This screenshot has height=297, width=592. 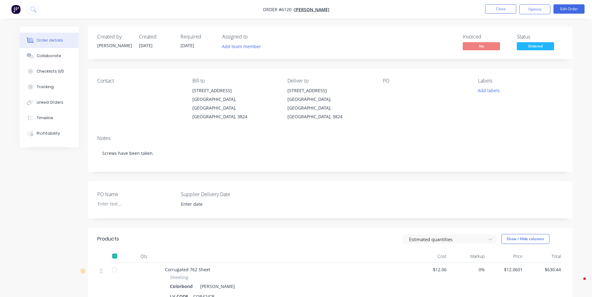 What do you see at coordinates (45, 87) in the screenshot?
I see `div: Tracking` at bounding box center [45, 87].